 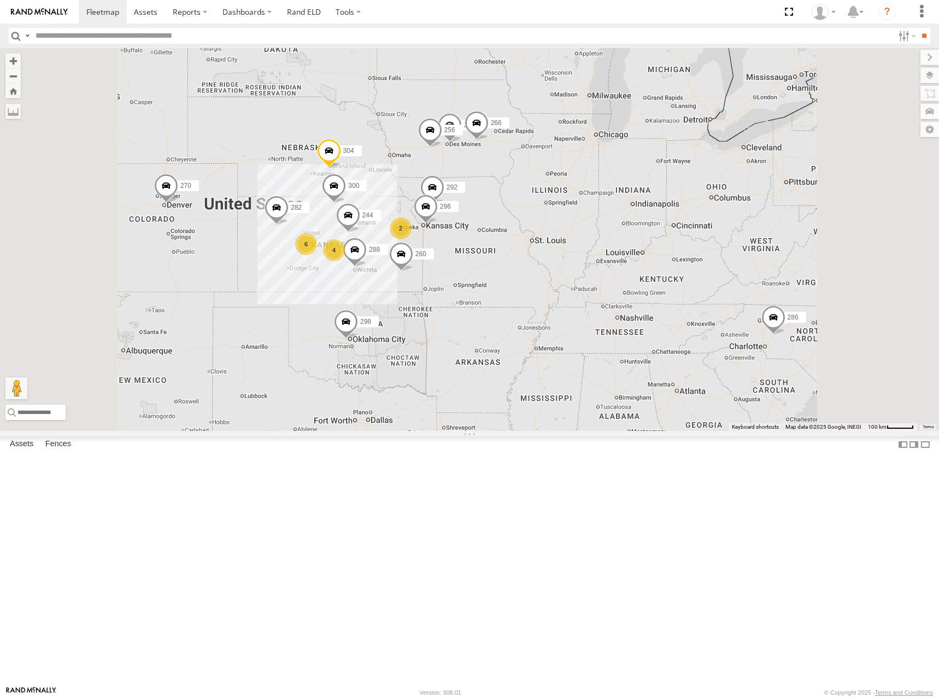 What do you see at coordinates (914, 444) in the screenshot?
I see `label: Dock Summary Table to the Right` at bounding box center [914, 444].